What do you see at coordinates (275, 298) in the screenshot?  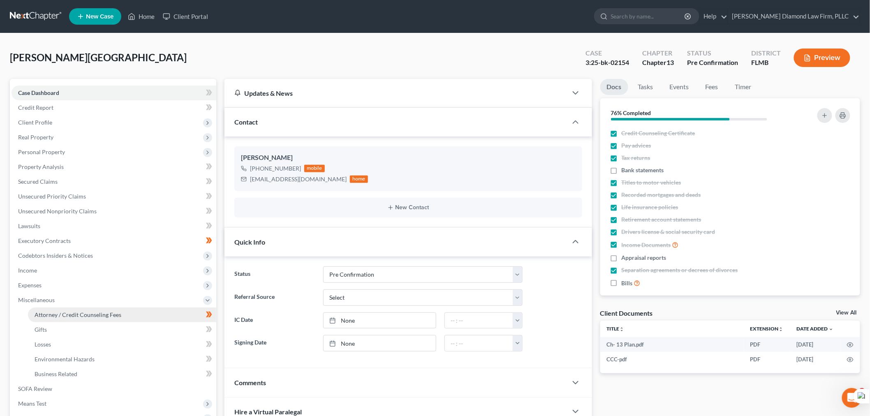 I see `label: Referral Source` at bounding box center [275, 298].